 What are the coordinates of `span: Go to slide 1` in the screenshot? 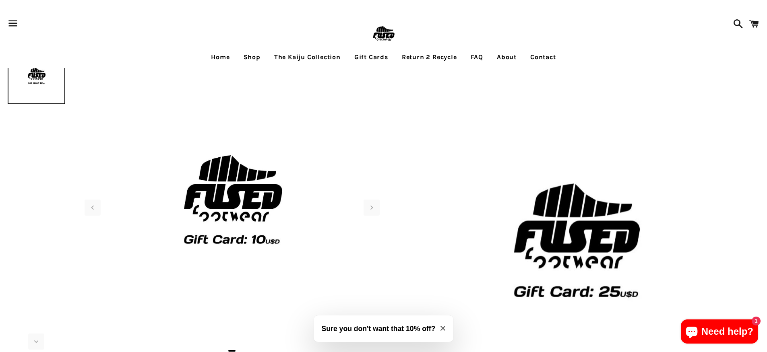 It's located at (232, 351).